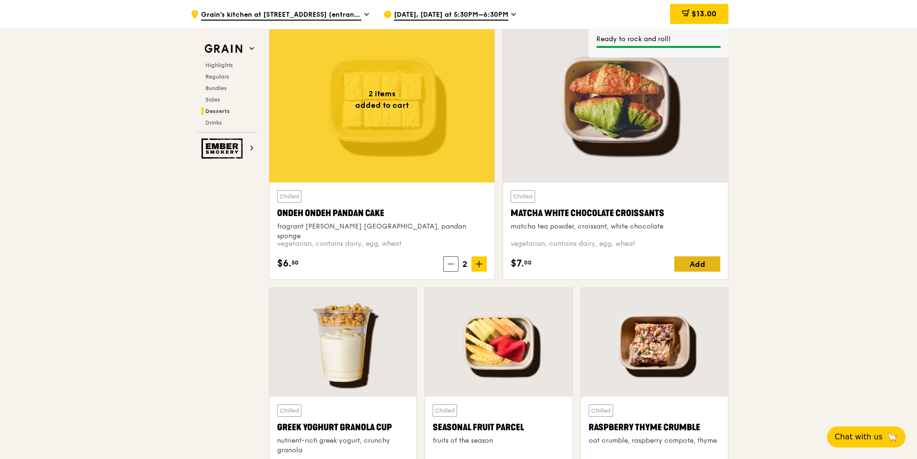 Image resolution: width=917 pixels, height=459 pixels. Describe the element at coordinates (213, 100) in the screenshot. I see `span: Sides` at that location.